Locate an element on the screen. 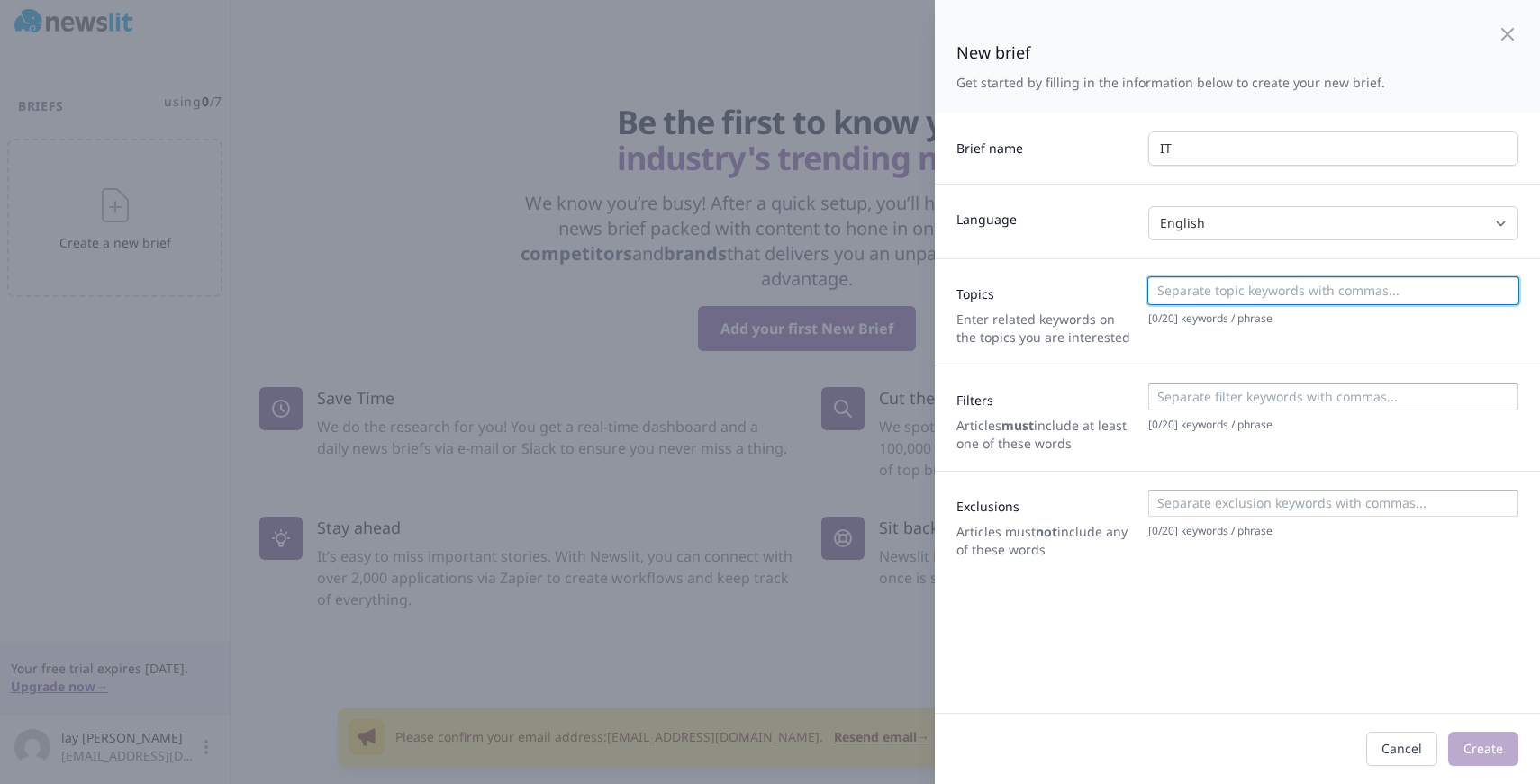 The image size is (1540, 784). strong: not is located at coordinates (1046, 531).